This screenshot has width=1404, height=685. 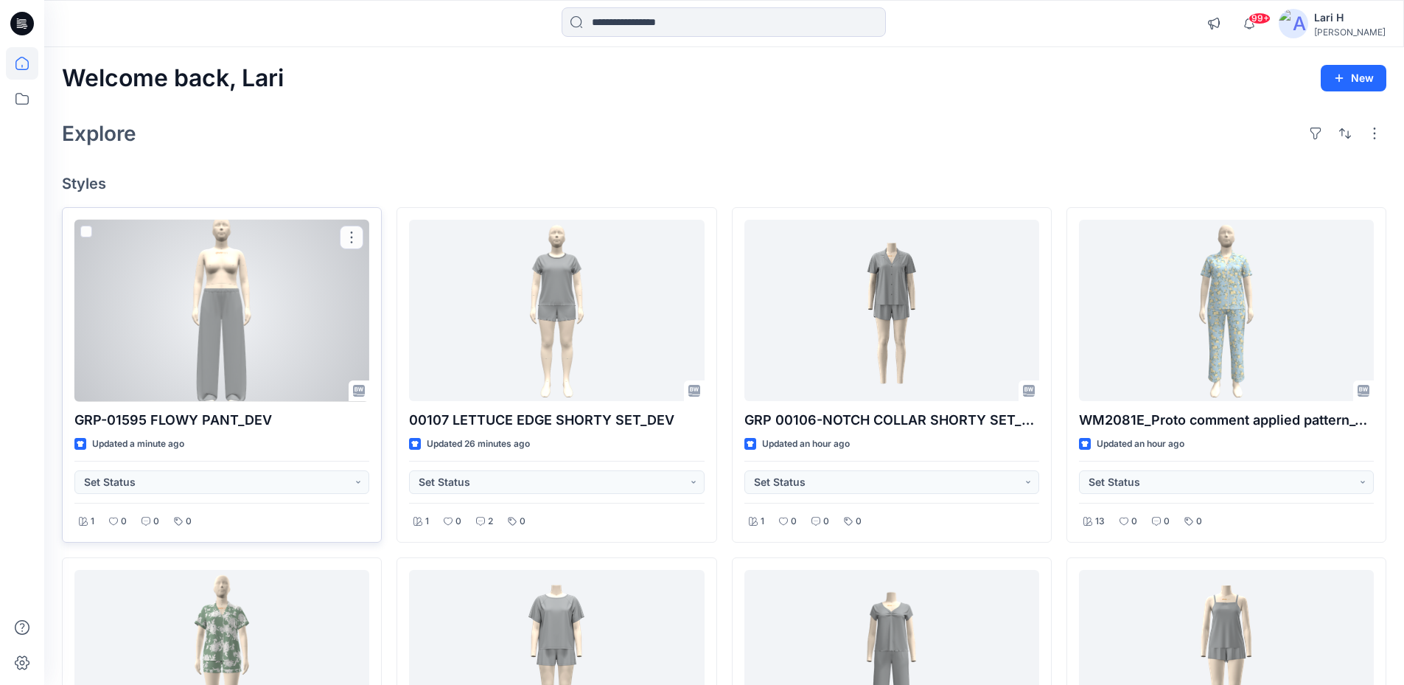 I want to click on a: 00107 LETTUCE EDGE SHORTY SET_DEV, so click(x=557, y=310).